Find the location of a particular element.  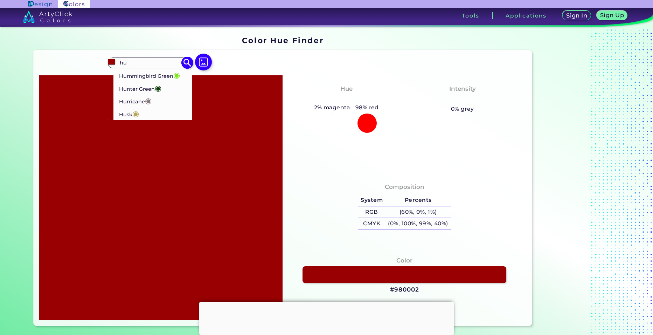

h4: Hue is located at coordinates (346, 89).